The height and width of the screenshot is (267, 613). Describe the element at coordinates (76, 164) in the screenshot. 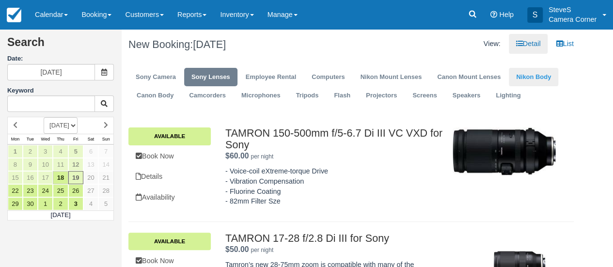

I see `a: 12` at that location.